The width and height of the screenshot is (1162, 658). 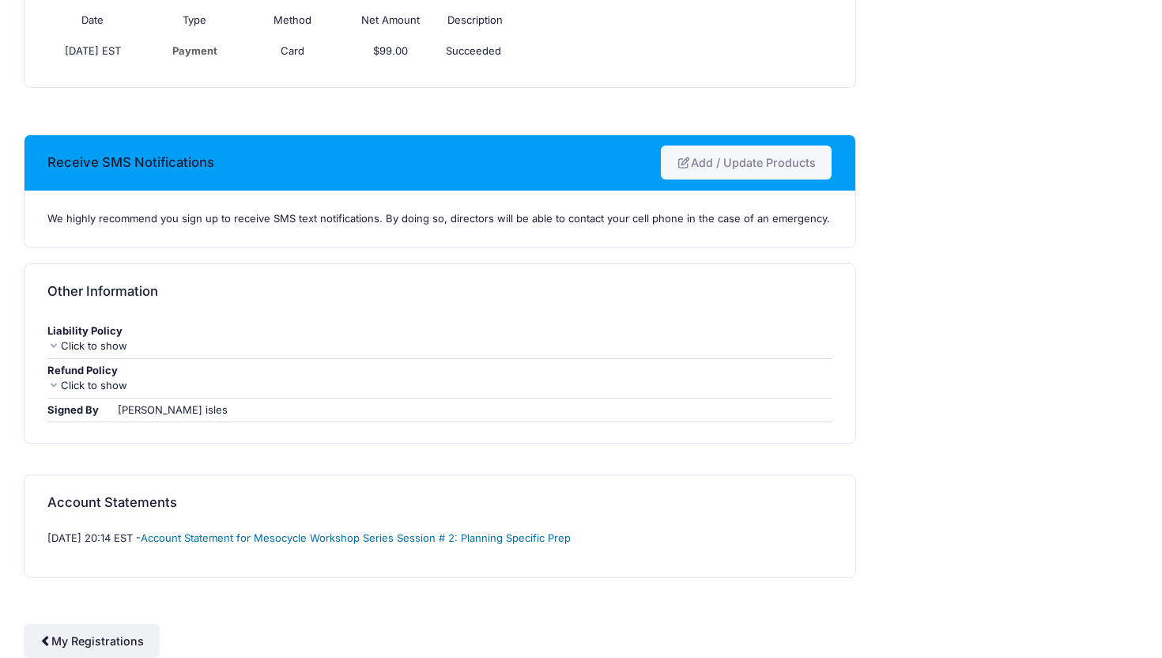 I want to click on td: Card, so click(x=292, y=51).